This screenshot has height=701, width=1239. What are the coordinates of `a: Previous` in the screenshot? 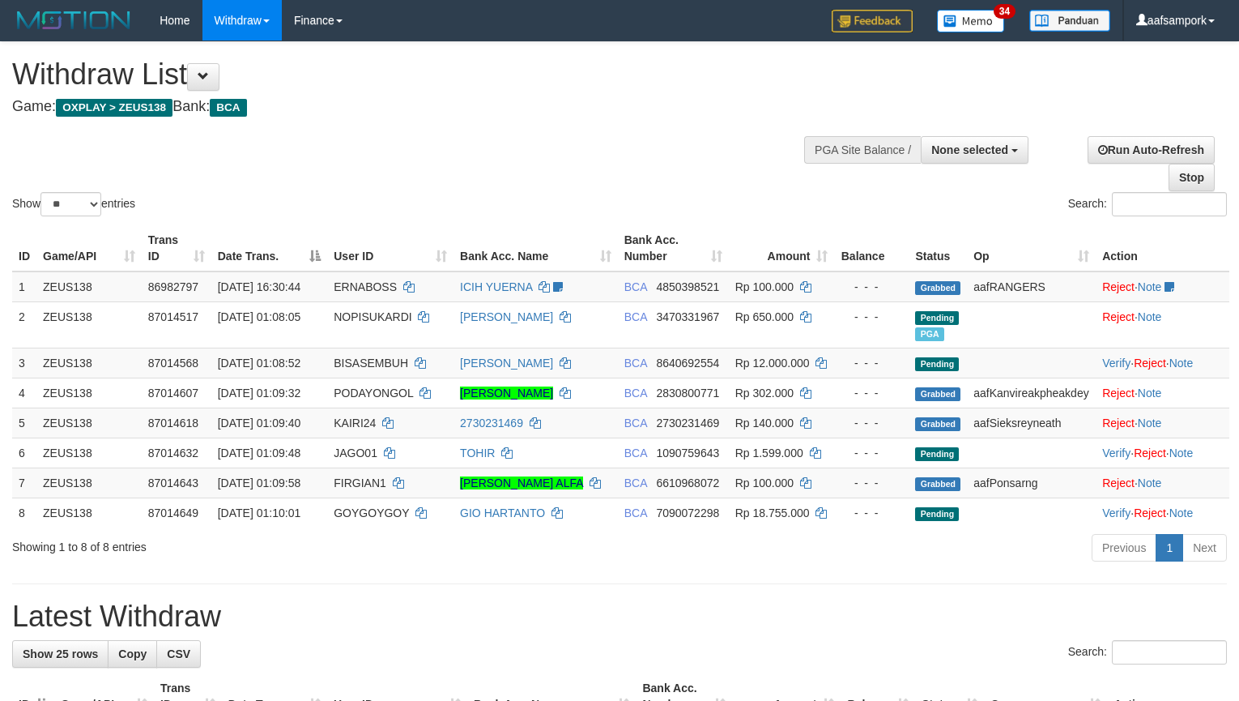 It's located at (1124, 548).